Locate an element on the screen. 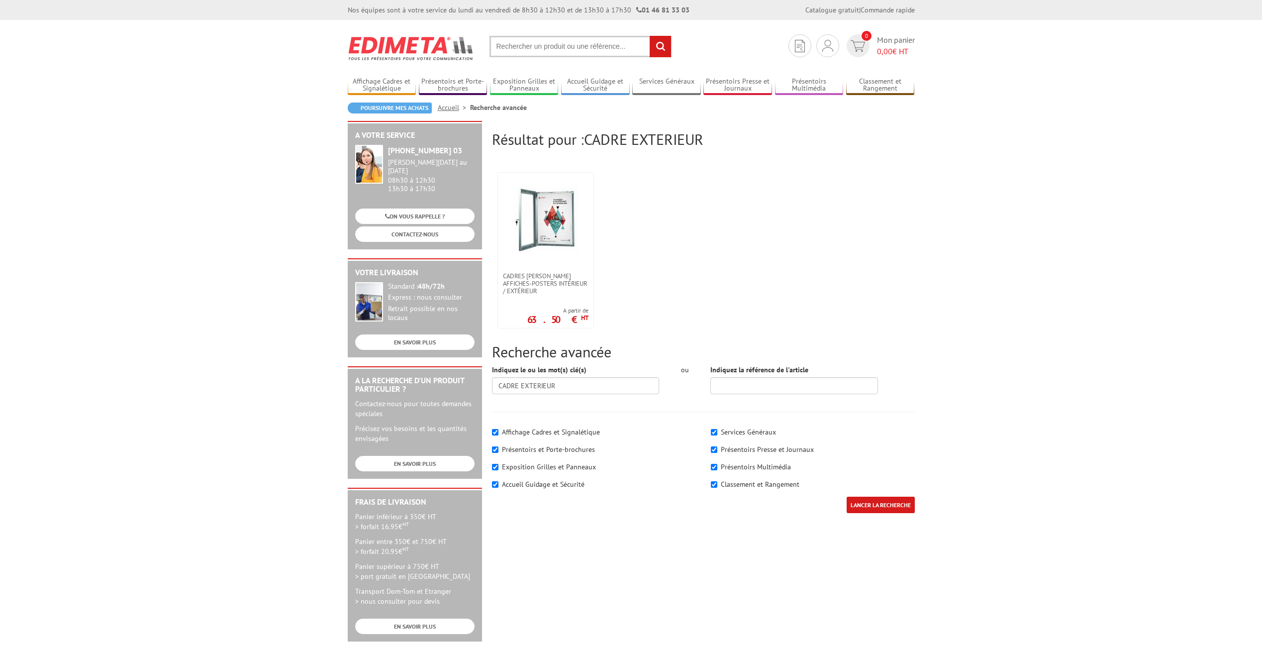  p: Contactez-nous pour toutes demandes spéciales is located at coordinates (415, 408).